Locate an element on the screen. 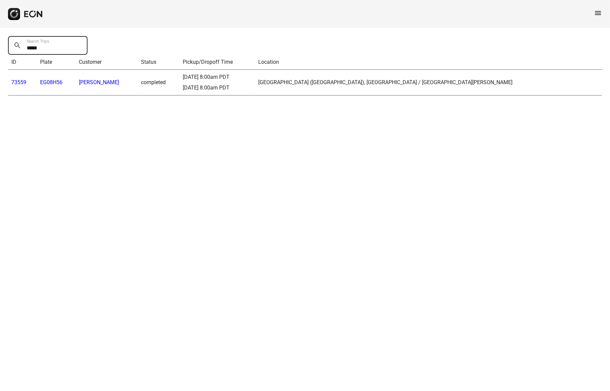 The width and height of the screenshot is (610, 391). a: 73559 is located at coordinates (19, 82).